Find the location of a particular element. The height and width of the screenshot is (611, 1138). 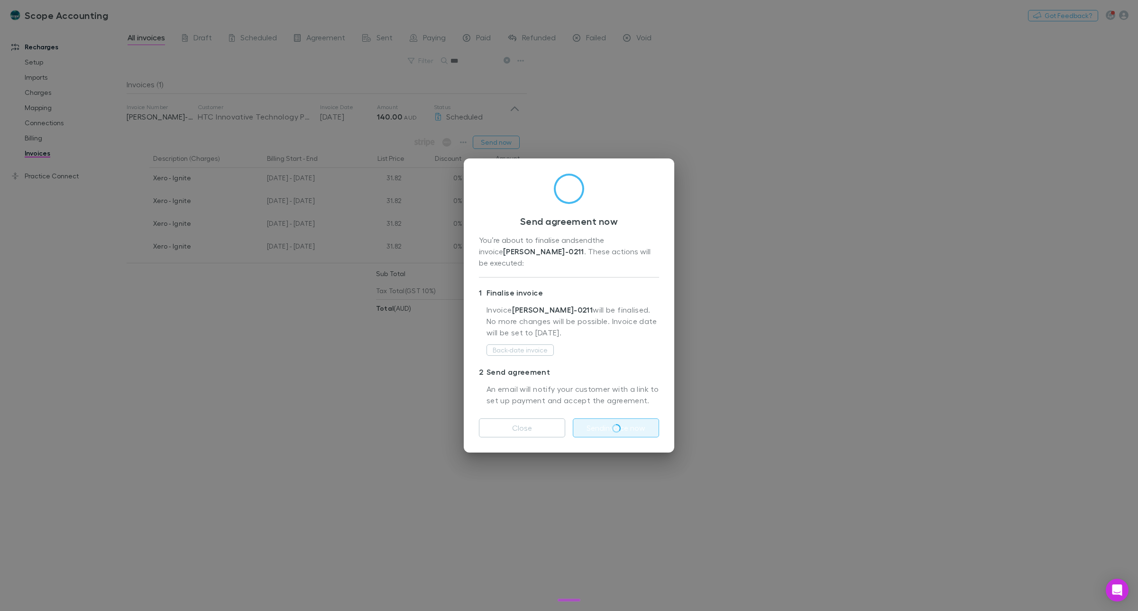

button: Back-date invoice is located at coordinates (520, 350).